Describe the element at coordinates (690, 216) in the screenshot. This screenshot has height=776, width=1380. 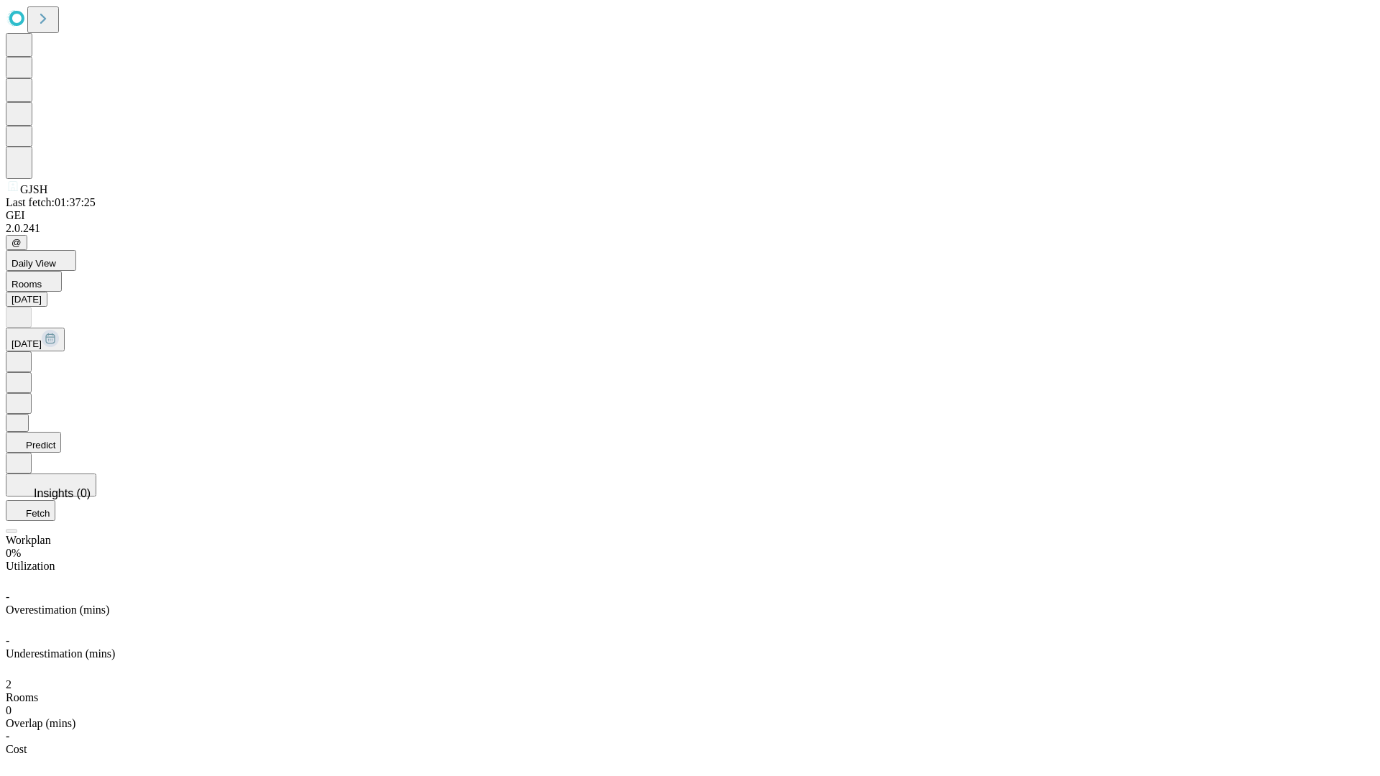
I see `div: GEI` at that location.